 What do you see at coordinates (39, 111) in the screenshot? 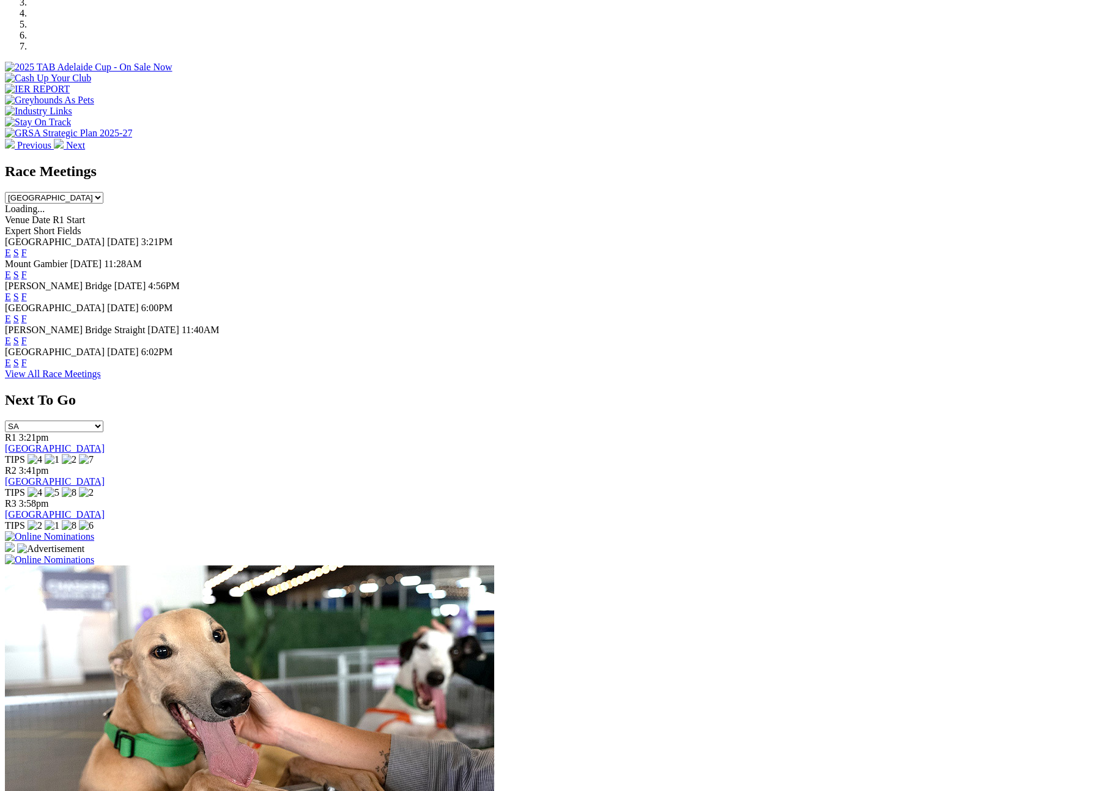
I see `img: Industry Links` at bounding box center [39, 111].